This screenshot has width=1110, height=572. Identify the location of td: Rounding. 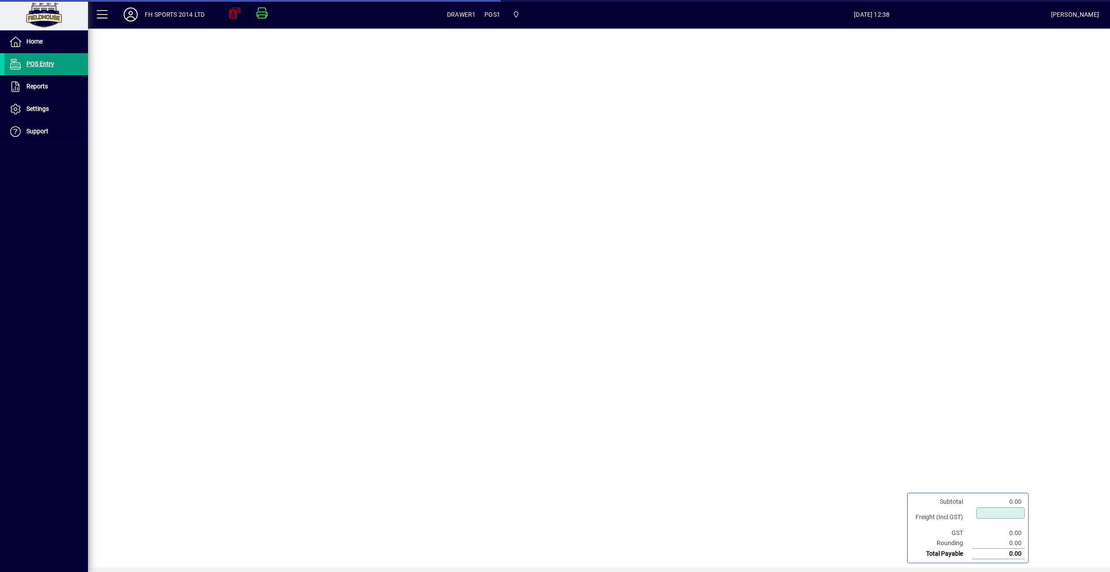
(941, 543).